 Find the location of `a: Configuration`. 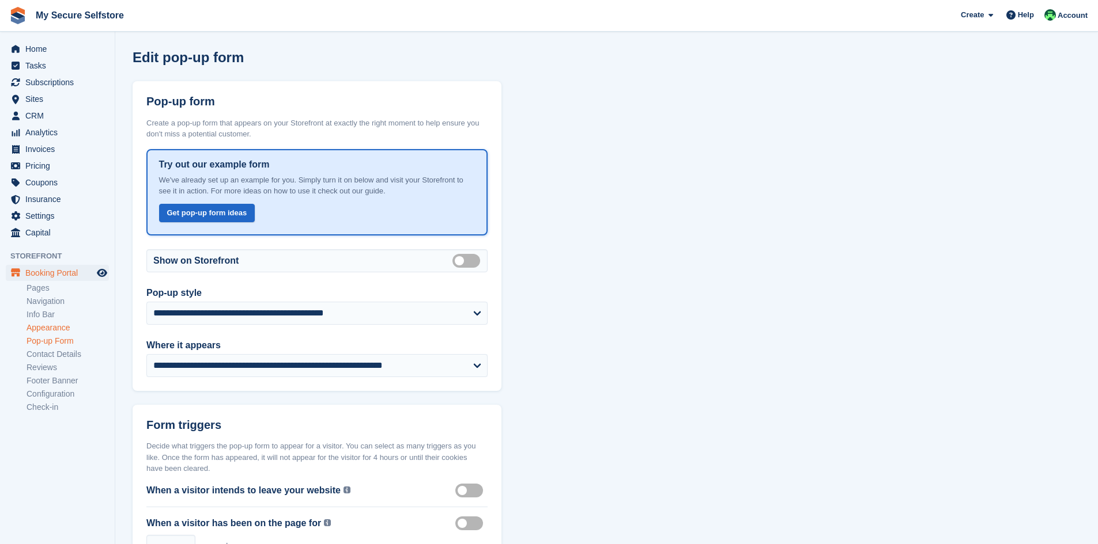

a: Configuration is located at coordinates (67, 394).